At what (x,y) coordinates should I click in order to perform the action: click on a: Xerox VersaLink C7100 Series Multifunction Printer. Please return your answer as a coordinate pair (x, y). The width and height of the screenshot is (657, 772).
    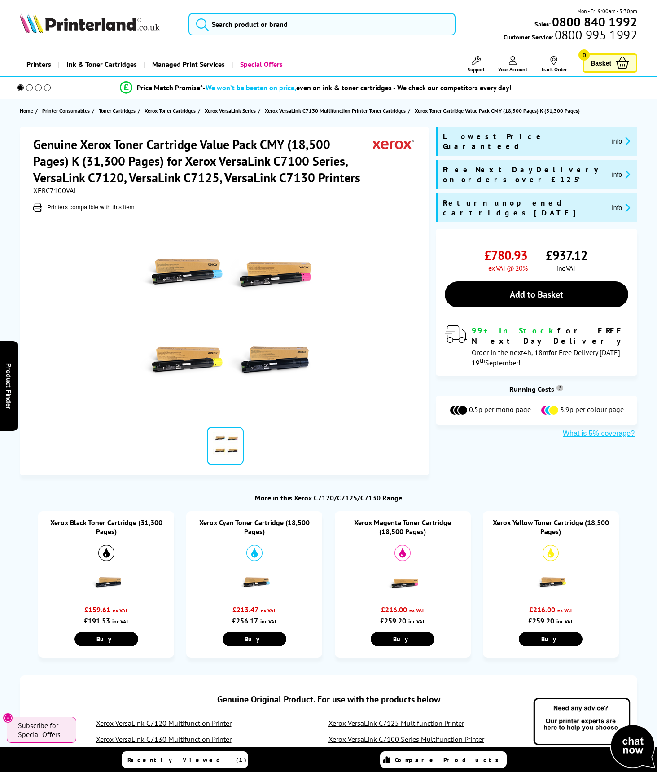
    Looking at the image, I should click on (406, 739).